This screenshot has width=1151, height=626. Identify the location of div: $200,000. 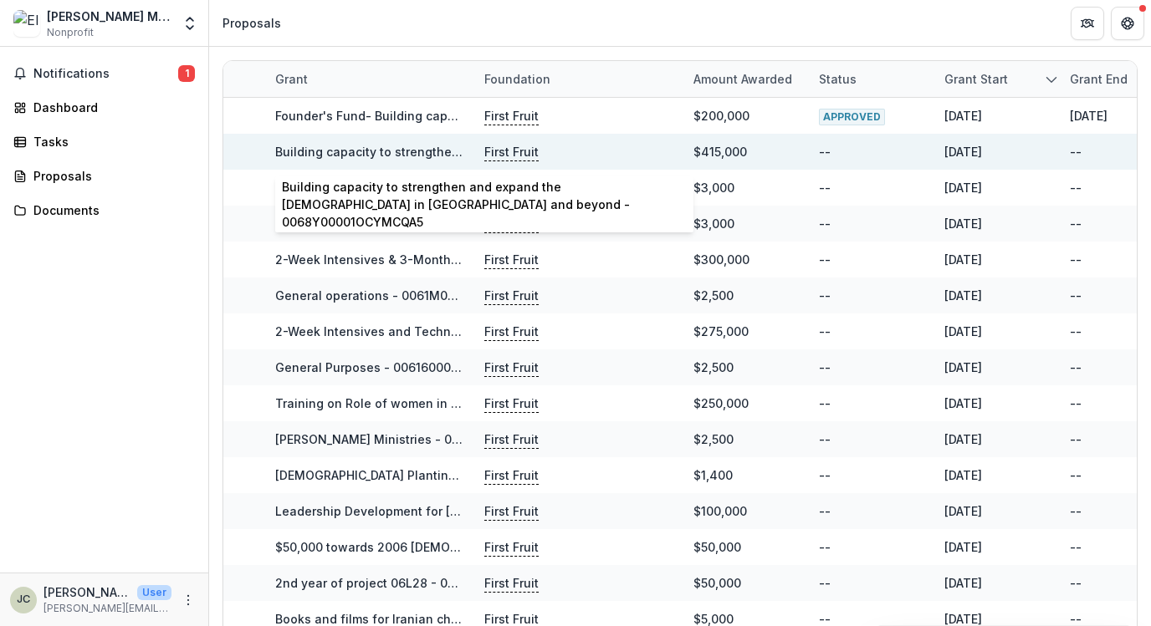
(721, 115).